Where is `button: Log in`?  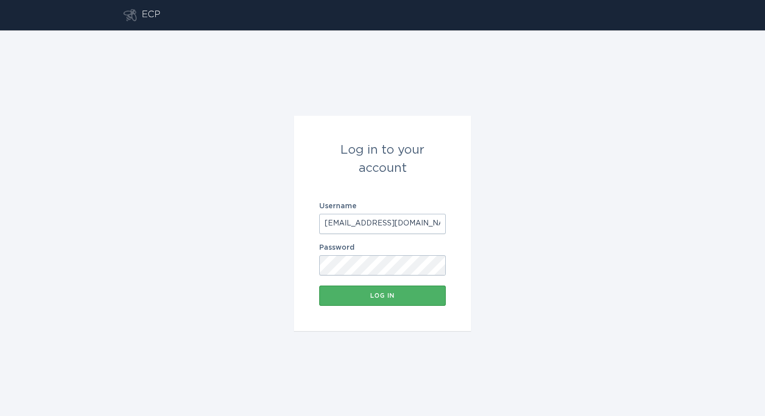 button: Log in is located at coordinates (382, 296).